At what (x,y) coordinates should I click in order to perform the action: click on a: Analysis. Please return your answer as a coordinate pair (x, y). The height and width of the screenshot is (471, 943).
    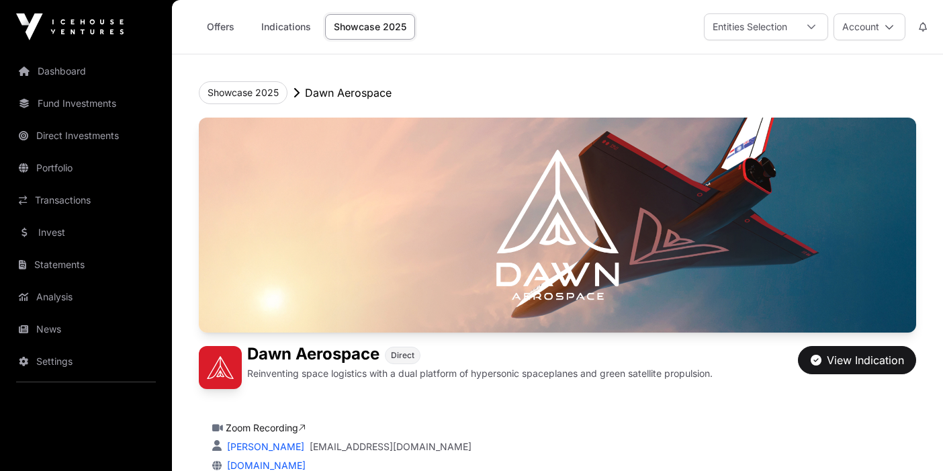
    Looking at the image, I should click on (86, 297).